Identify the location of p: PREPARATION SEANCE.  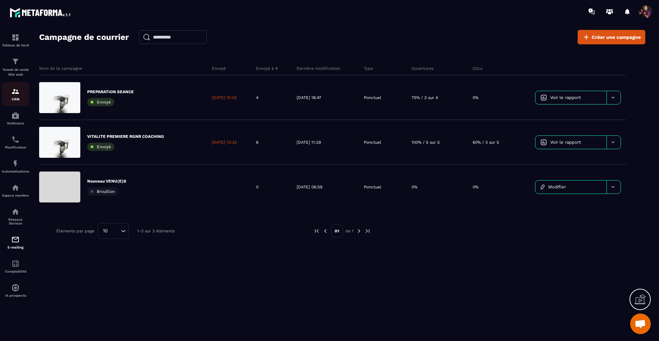
(111, 92).